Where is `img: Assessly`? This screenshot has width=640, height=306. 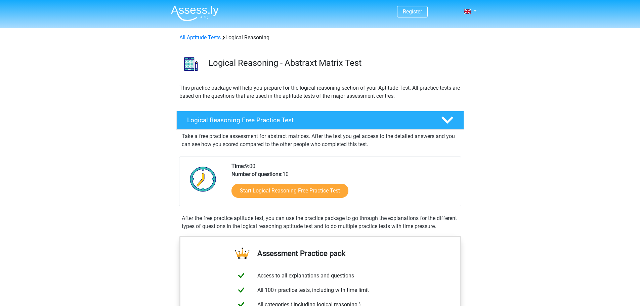
img: Assessly is located at coordinates (195, 13).